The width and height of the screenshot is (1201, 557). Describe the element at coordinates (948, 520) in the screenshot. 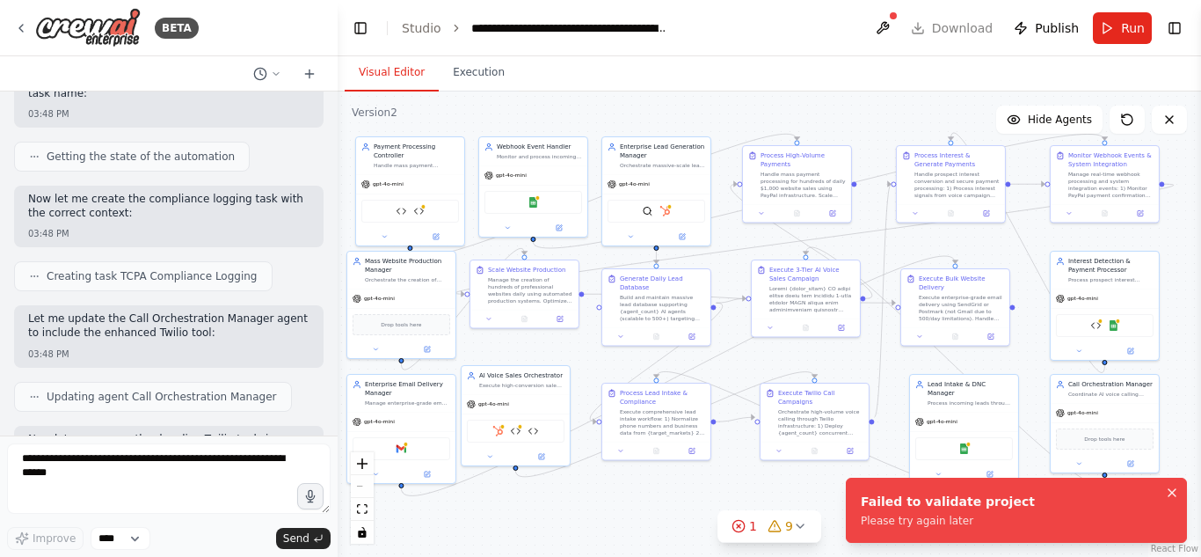

I see `div: Please try again later` at that location.